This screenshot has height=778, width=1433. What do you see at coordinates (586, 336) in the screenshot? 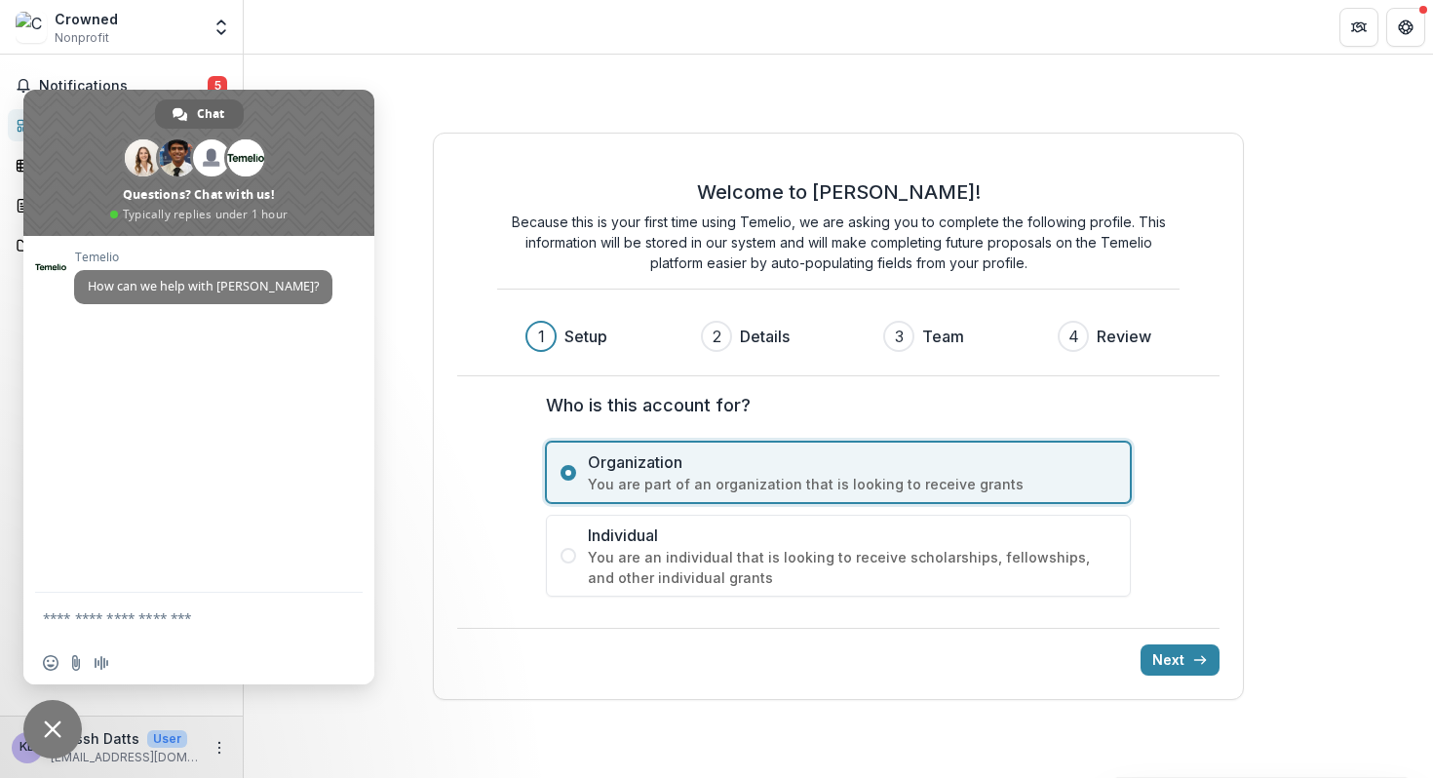
I see `h3: Setup` at bounding box center [586, 336].